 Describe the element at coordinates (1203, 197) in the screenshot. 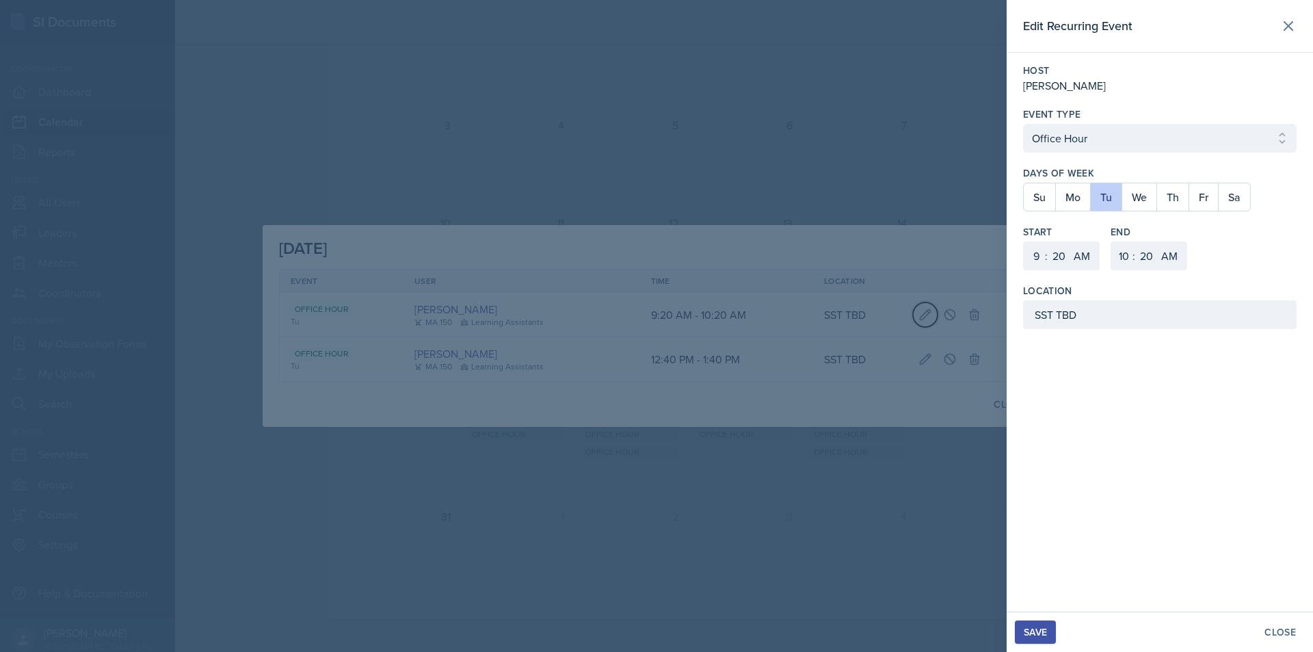

I see `button: Fr` at that location.